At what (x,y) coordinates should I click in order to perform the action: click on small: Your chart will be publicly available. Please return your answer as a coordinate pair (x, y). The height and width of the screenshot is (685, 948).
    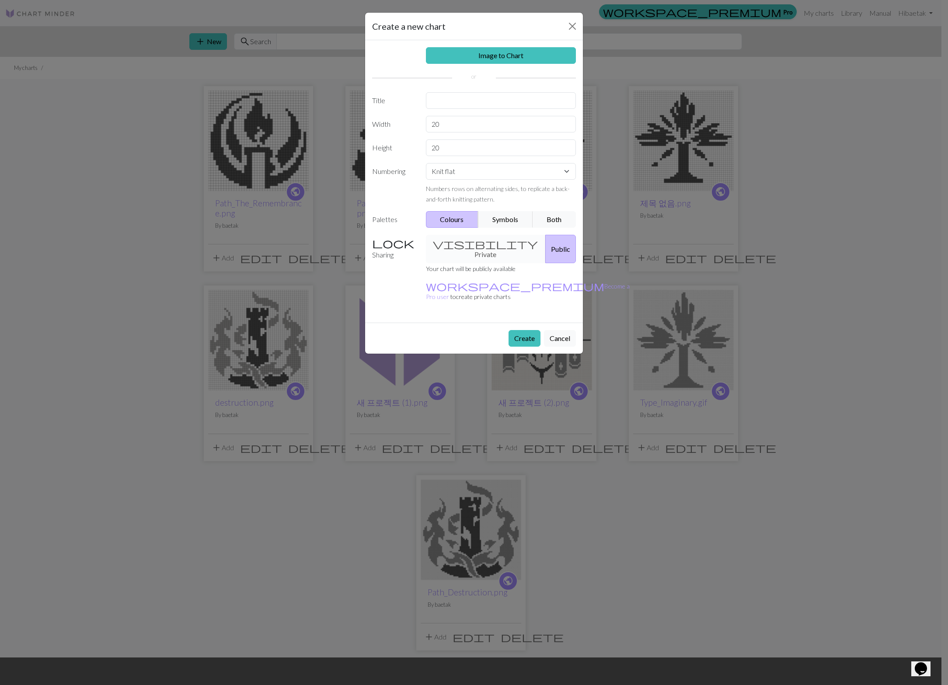
    Looking at the image, I should click on (470, 268).